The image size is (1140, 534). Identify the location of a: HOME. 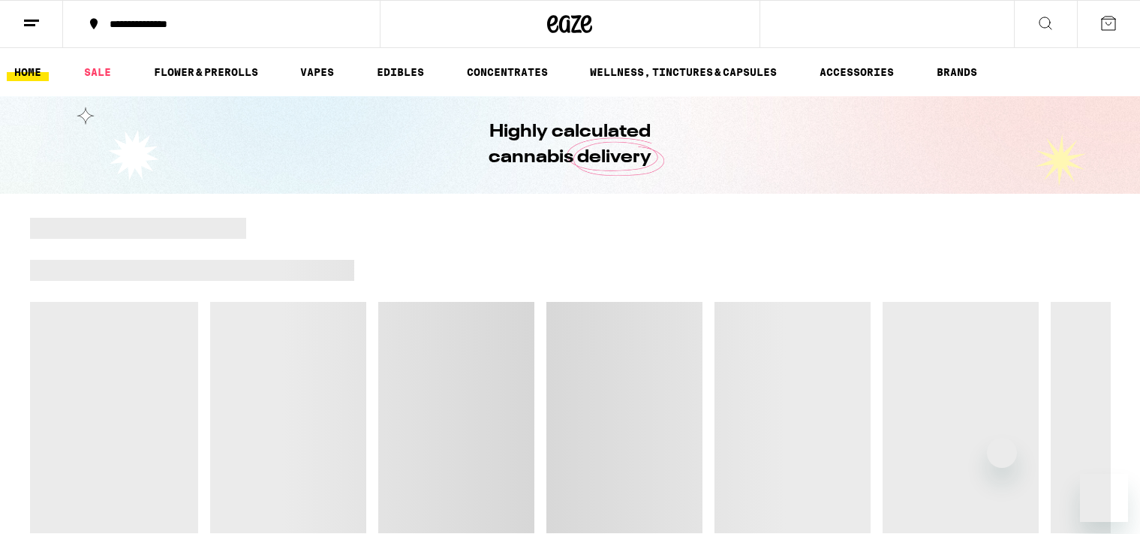
(28, 72).